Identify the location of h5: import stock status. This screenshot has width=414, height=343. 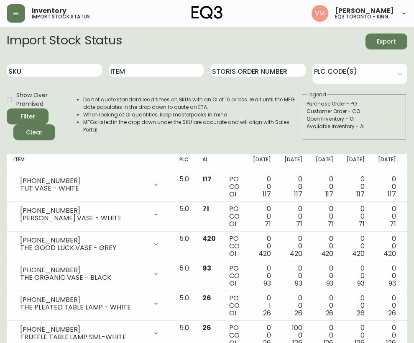
(61, 17).